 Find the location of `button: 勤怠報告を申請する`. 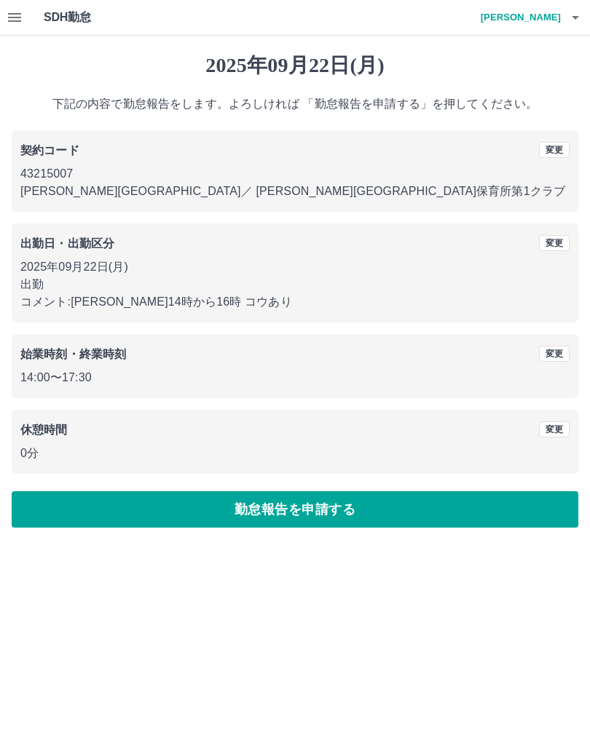

button: 勤怠報告を申請する is located at coordinates (295, 509).